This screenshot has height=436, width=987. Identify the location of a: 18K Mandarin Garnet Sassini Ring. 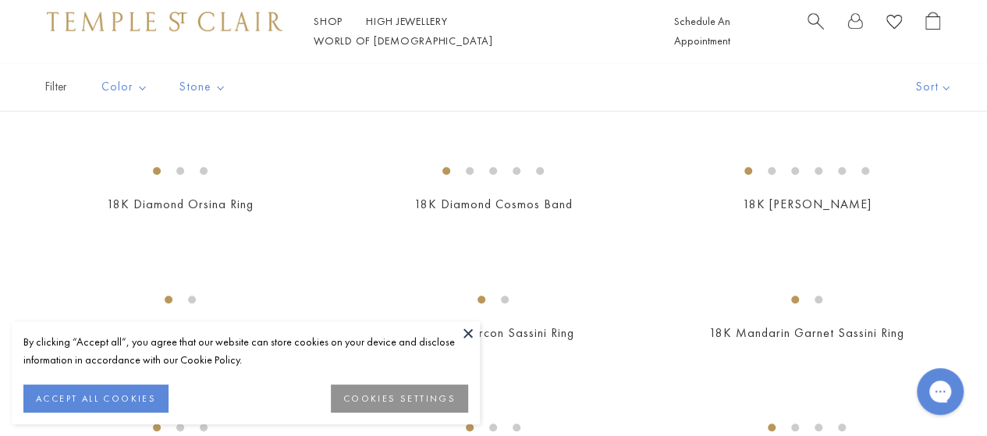
(806, 332).